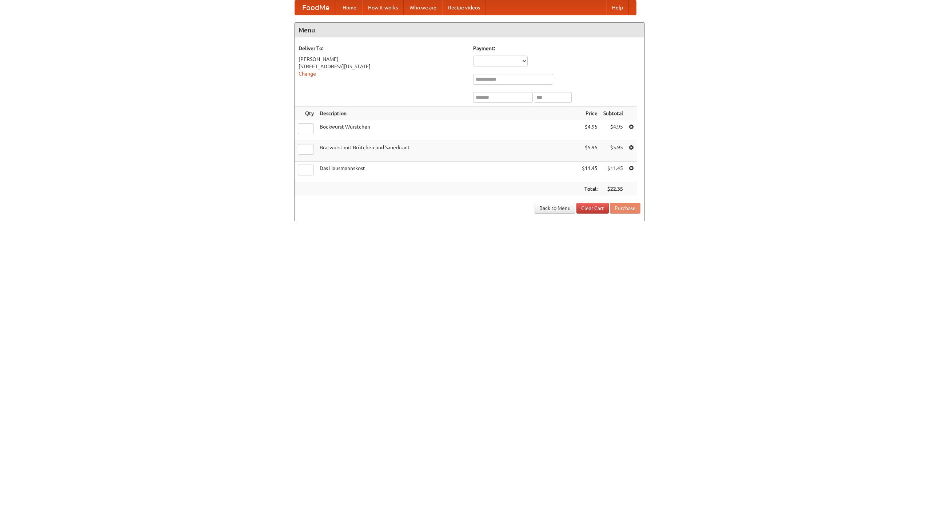  What do you see at coordinates (613, 113) in the screenshot?
I see `th: Subtotal` at bounding box center [613, 113].